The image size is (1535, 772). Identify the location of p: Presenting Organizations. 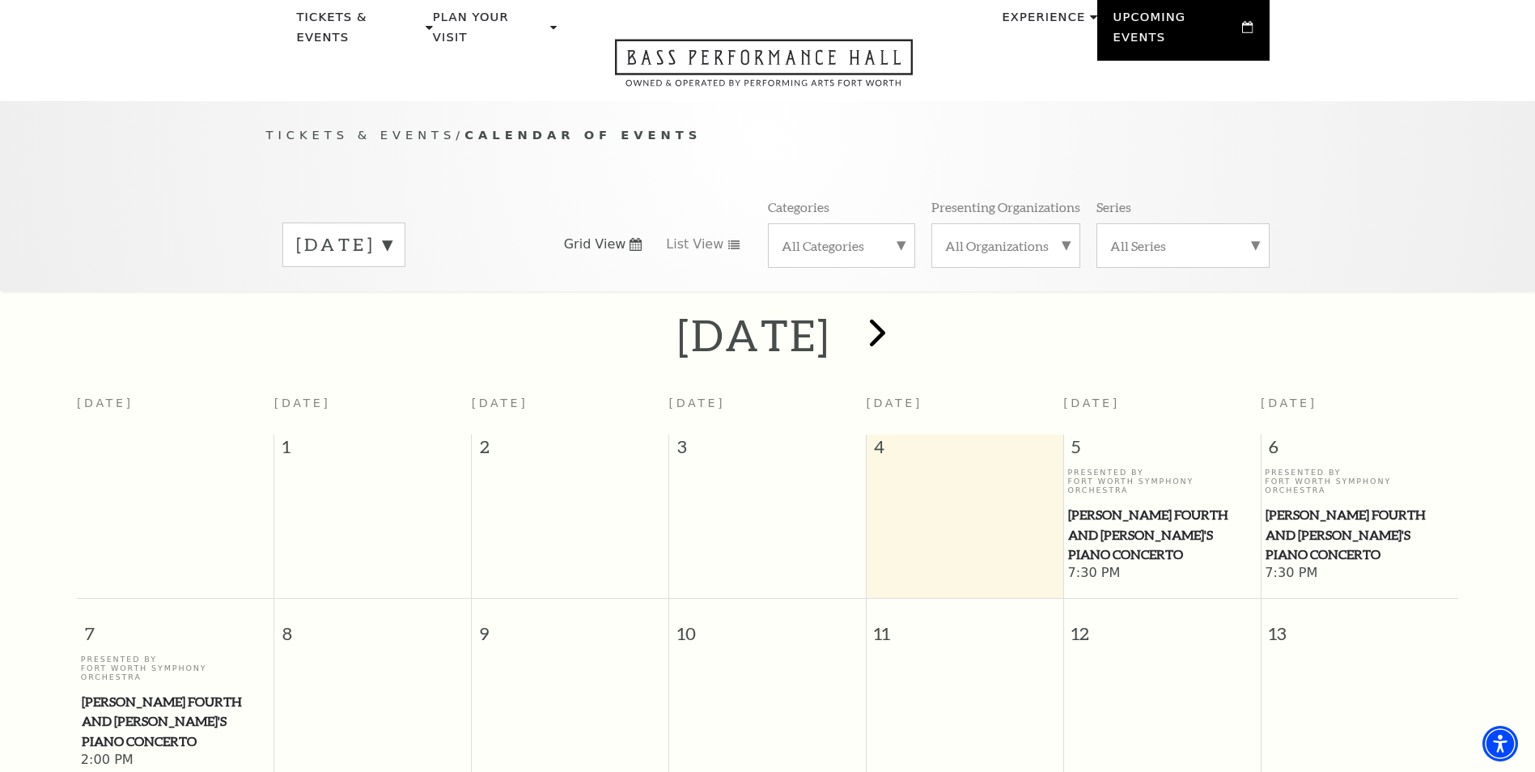
(1006, 206).